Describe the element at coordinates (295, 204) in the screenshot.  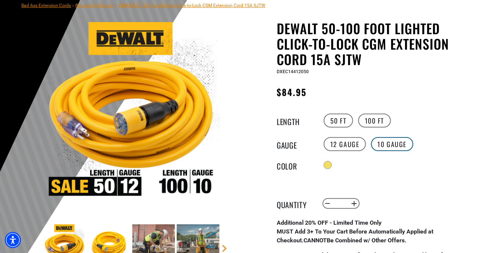
I see `label: Quantity` at that location.